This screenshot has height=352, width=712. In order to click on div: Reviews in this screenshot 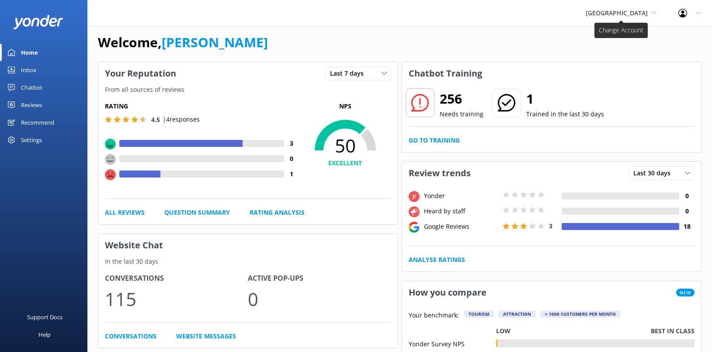, I will do `click(31, 105)`.